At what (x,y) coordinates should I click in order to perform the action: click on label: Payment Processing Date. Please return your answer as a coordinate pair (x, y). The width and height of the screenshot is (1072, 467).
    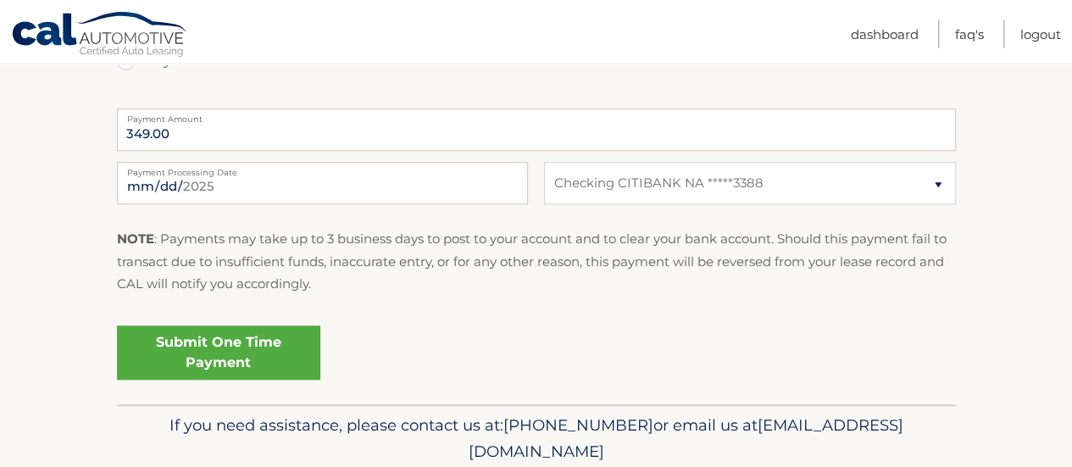
    Looking at the image, I should click on (322, 169).